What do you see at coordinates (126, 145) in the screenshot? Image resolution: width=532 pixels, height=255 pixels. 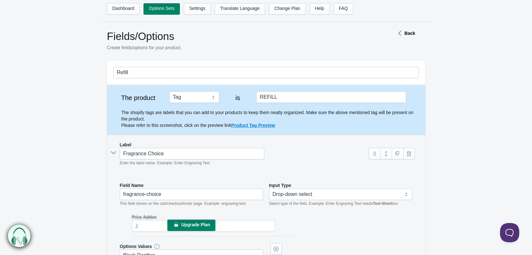 I see `label: Label` at bounding box center [126, 145].